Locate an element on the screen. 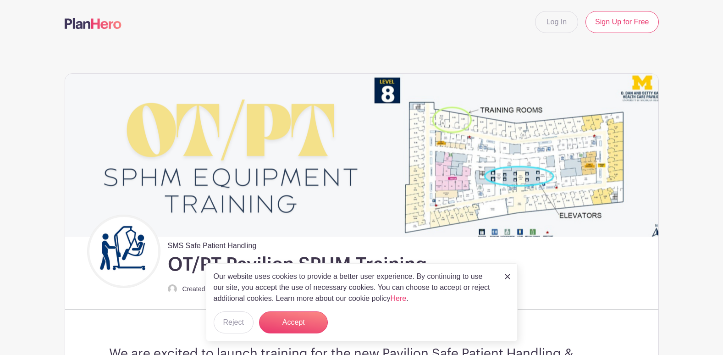 The height and width of the screenshot is (355, 723). button: Accept is located at coordinates (294, 322).